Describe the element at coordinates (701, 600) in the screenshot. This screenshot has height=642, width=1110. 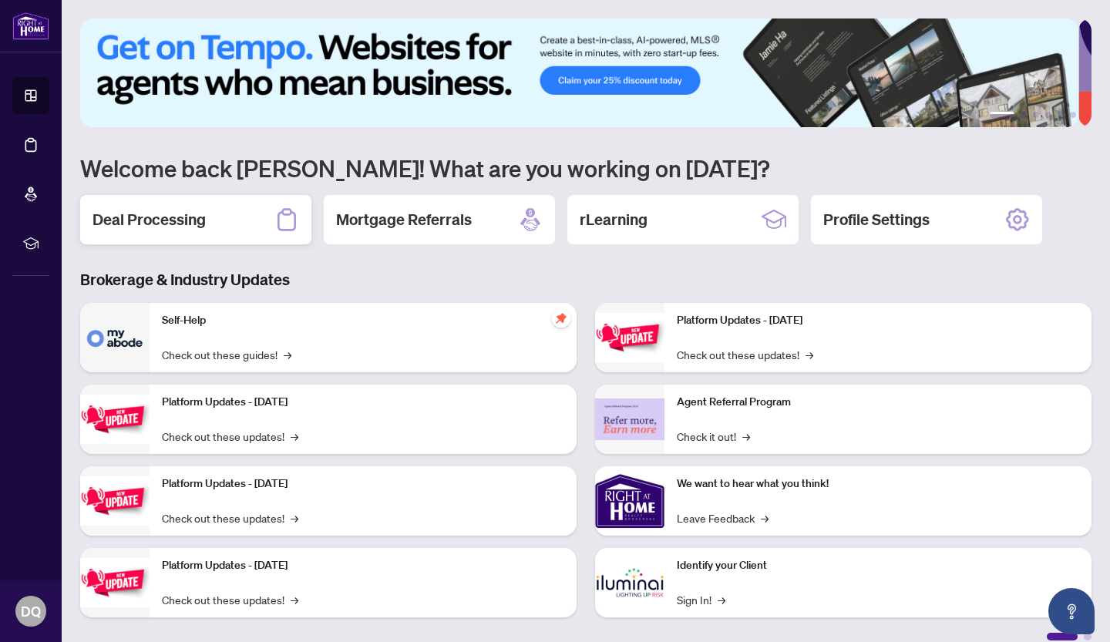
I see `a: Sign In!→` at that location.